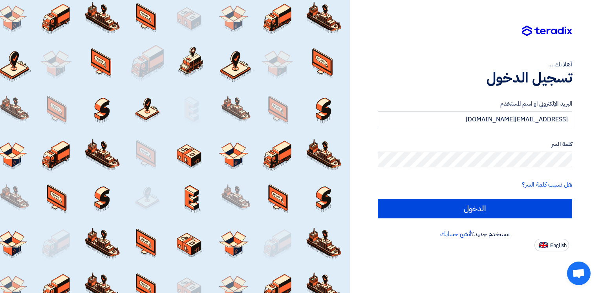 This screenshot has width=600, height=293. What do you see at coordinates (456, 234) in the screenshot?
I see `a: أنشئ حسابك` at bounding box center [456, 234].